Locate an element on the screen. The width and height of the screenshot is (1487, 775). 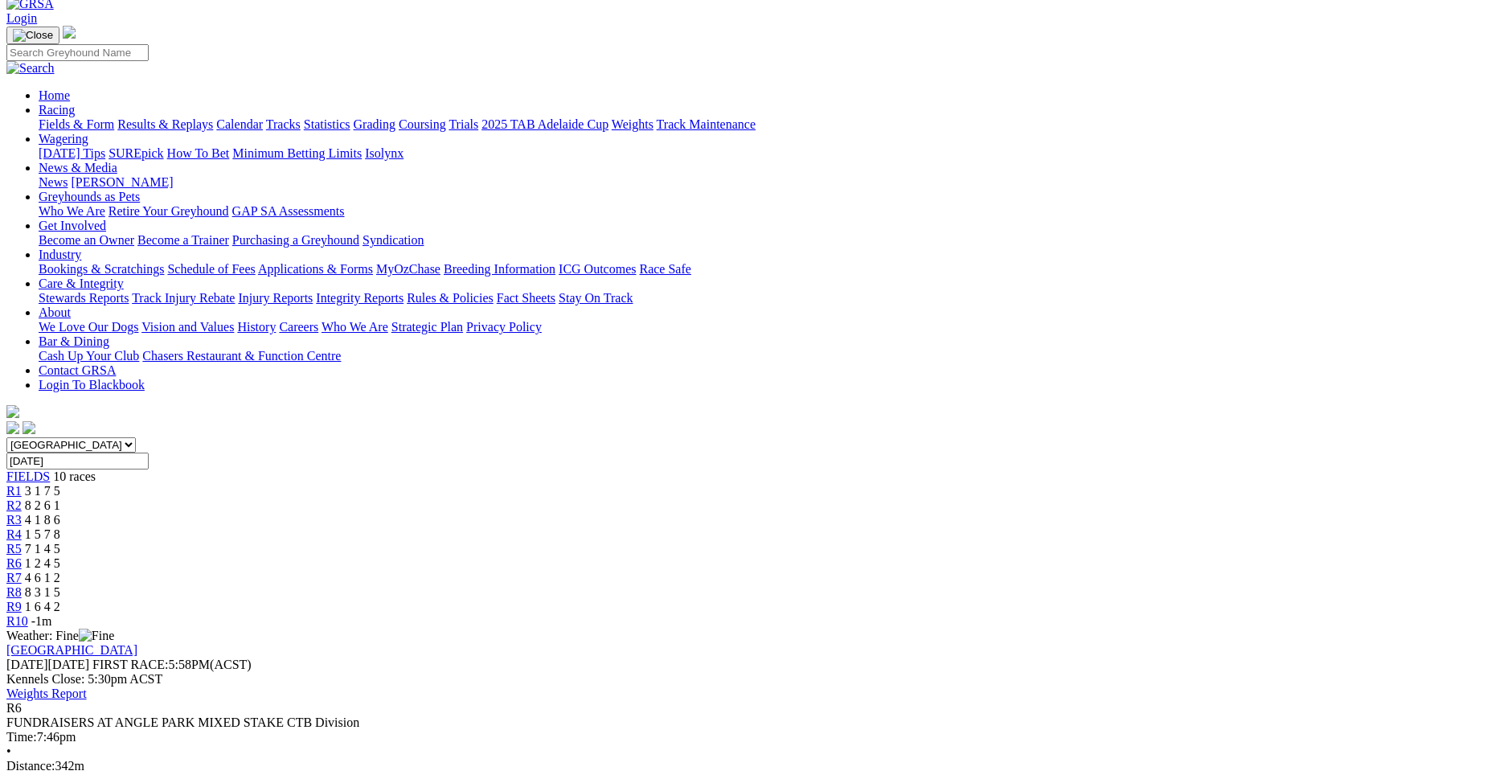
a: Weights Report is located at coordinates (47, 693).